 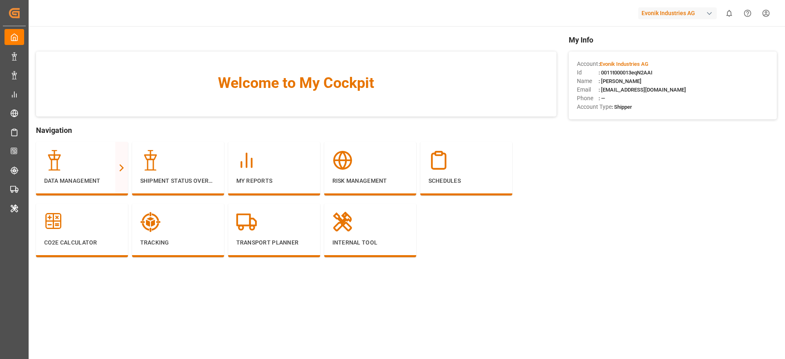 What do you see at coordinates (466, 181) in the screenshot?
I see `p: Schedules` at bounding box center [466, 181].